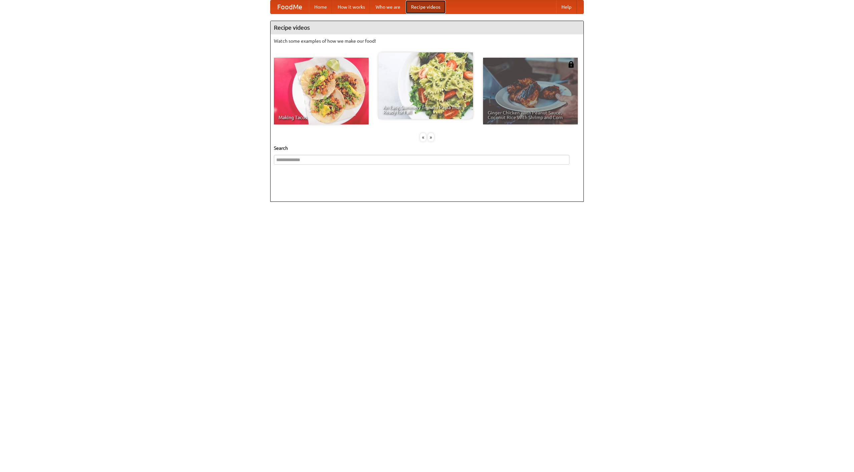 This screenshot has width=854, height=472. Describe the element at coordinates (571, 64) in the screenshot. I see `img: 483408.png` at that location.